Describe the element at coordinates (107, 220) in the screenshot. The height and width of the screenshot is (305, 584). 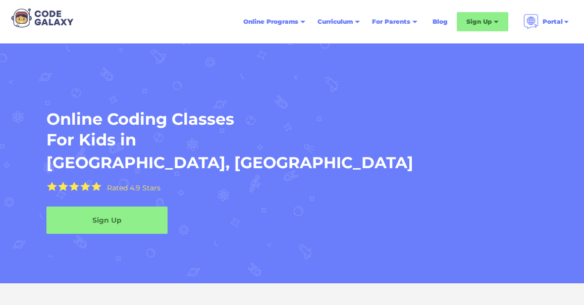
I see `a: Sign Up` at that location.